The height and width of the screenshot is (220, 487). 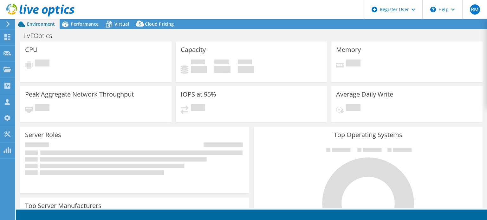 What do you see at coordinates (31, 50) in the screenshot?
I see `h3: CPU` at bounding box center [31, 50].